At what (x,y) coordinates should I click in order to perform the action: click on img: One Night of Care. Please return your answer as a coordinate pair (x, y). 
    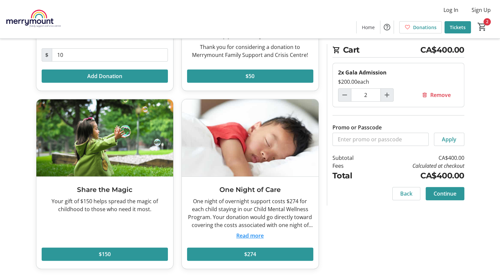
    Looking at the image, I should click on (250, 137).